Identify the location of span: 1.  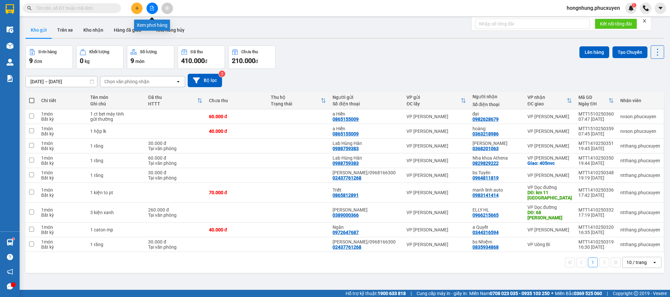
(633, 5).